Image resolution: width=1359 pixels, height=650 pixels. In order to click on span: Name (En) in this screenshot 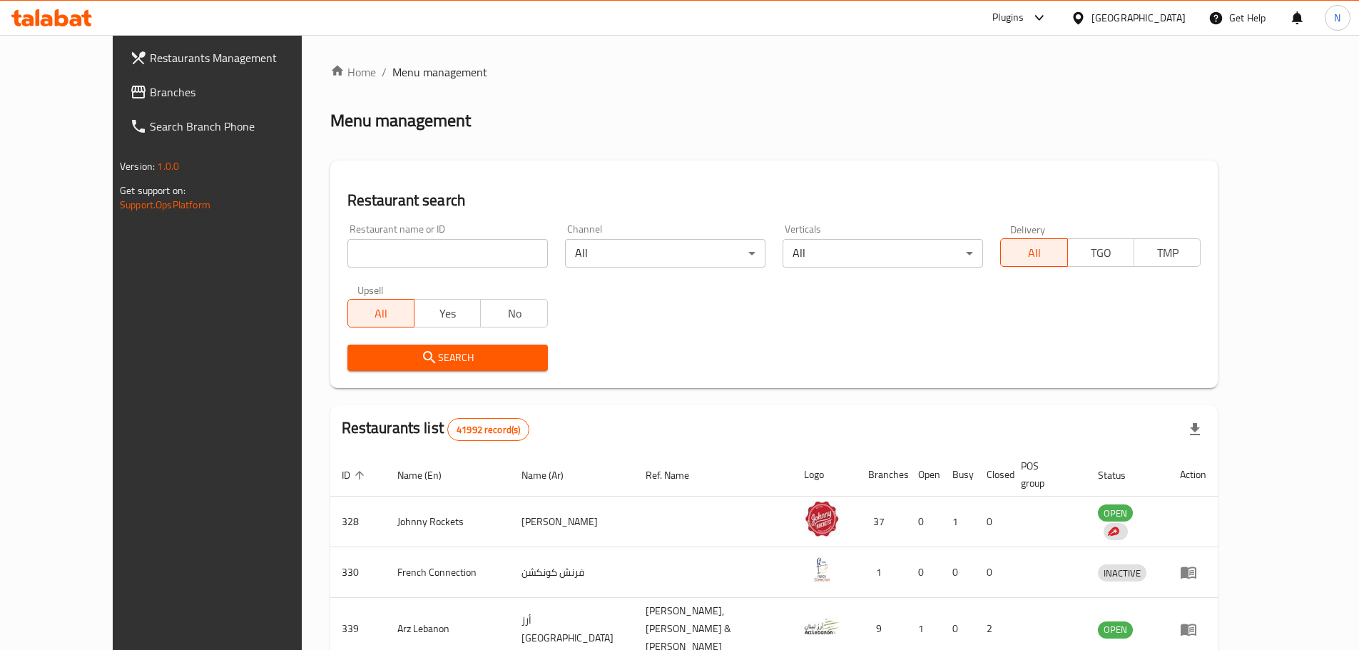, I will do `click(429, 475)`.